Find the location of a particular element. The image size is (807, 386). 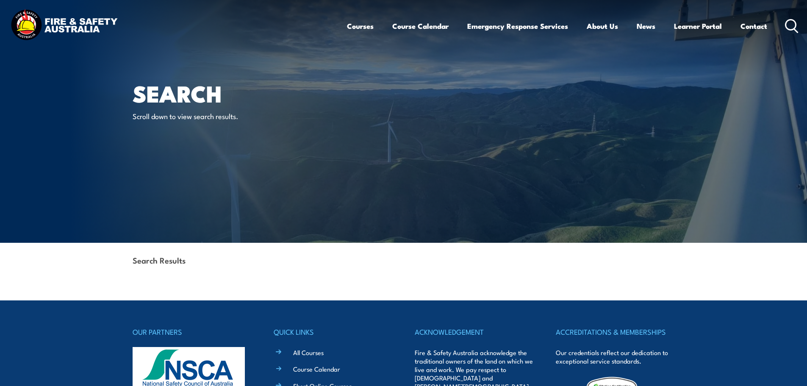

a: Emergency Response Services is located at coordinates (518, 26).